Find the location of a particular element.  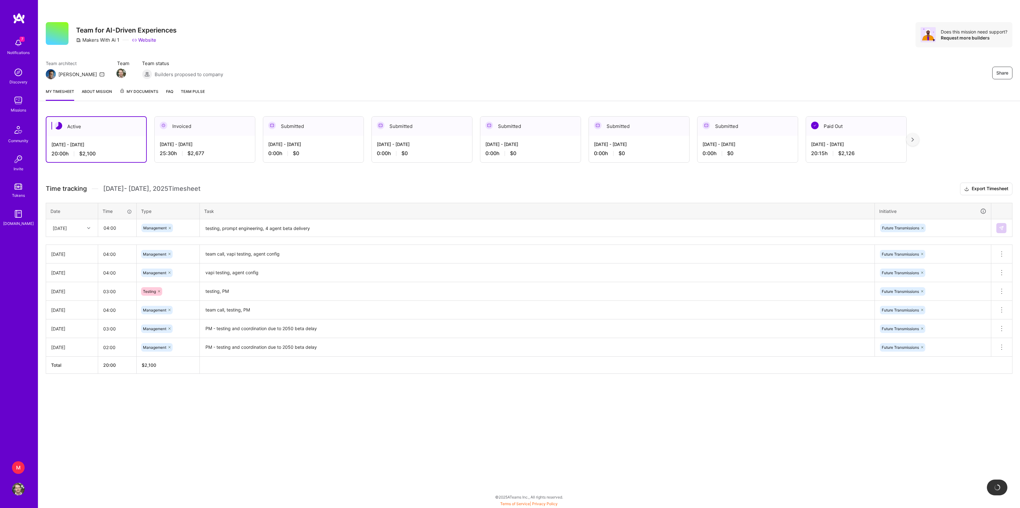

span: $2,677 is located at coordinates (196, 153).